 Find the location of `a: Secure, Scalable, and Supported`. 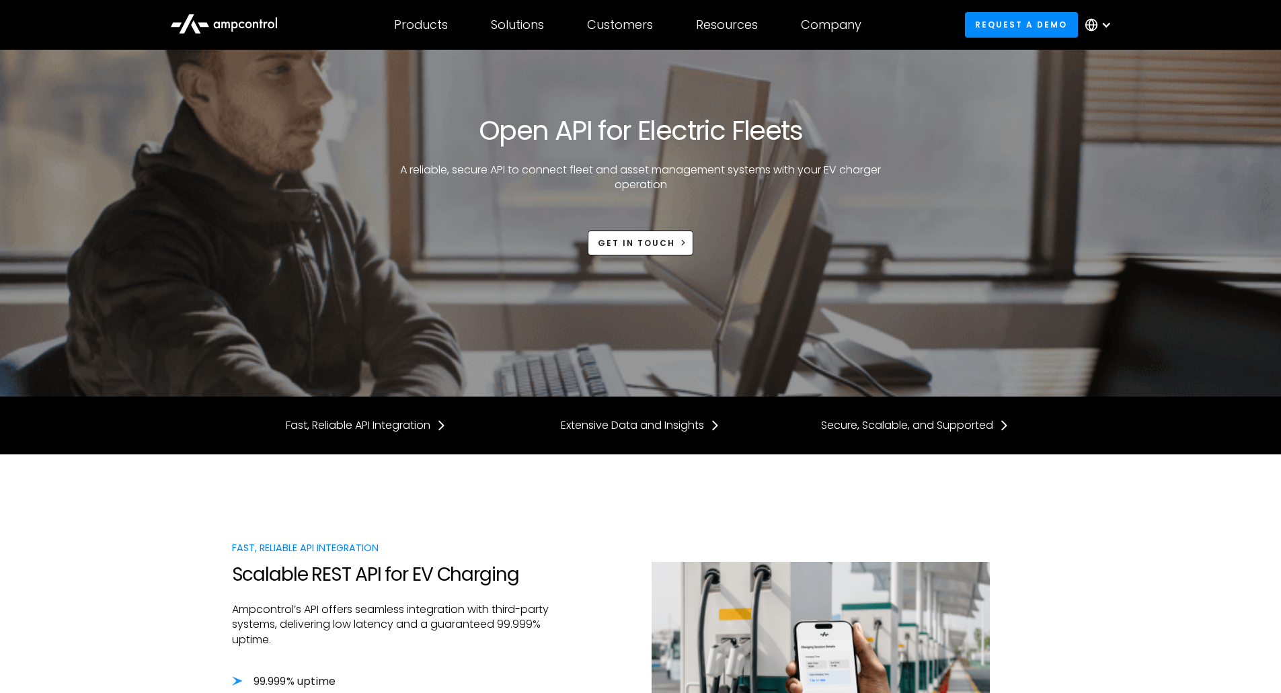

a: Secure, Scalable, and Supported is located at coordinates (915, 426).